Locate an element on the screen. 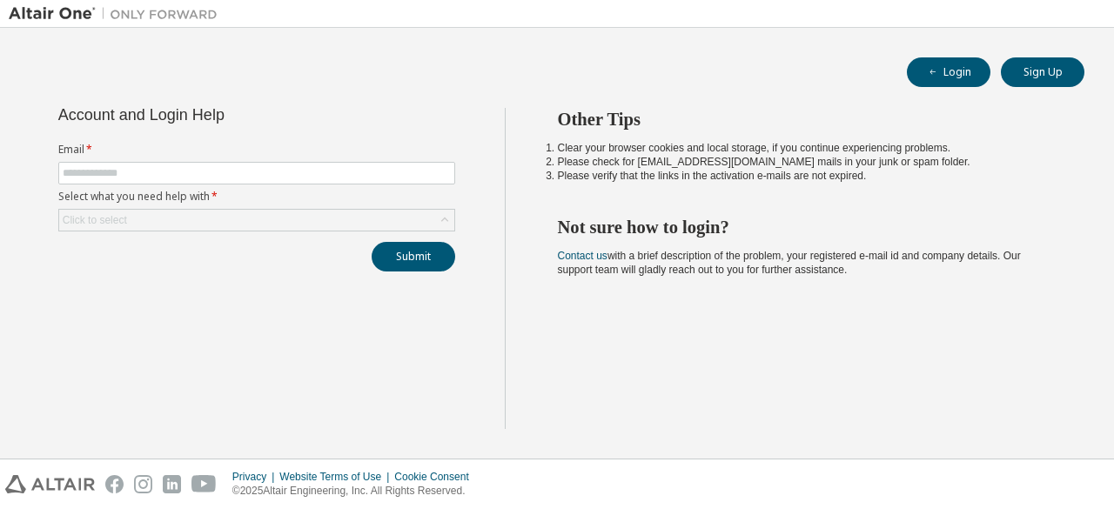 This screenshot has height=509, width=1114. h2: Other Tips is located at coordinates (806, 119).